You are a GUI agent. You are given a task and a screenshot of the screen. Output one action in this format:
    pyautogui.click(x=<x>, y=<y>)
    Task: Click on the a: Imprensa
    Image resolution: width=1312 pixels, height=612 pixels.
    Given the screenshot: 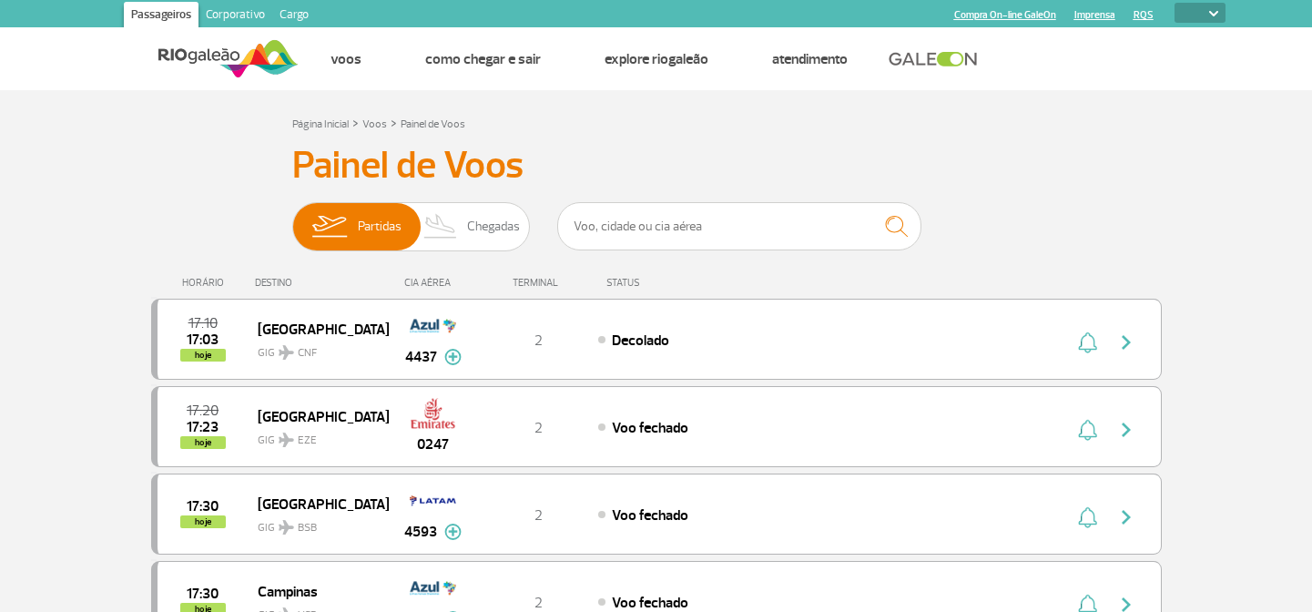 What is the action you would take?
    pyautogui.click(x=1095, y=15)
    